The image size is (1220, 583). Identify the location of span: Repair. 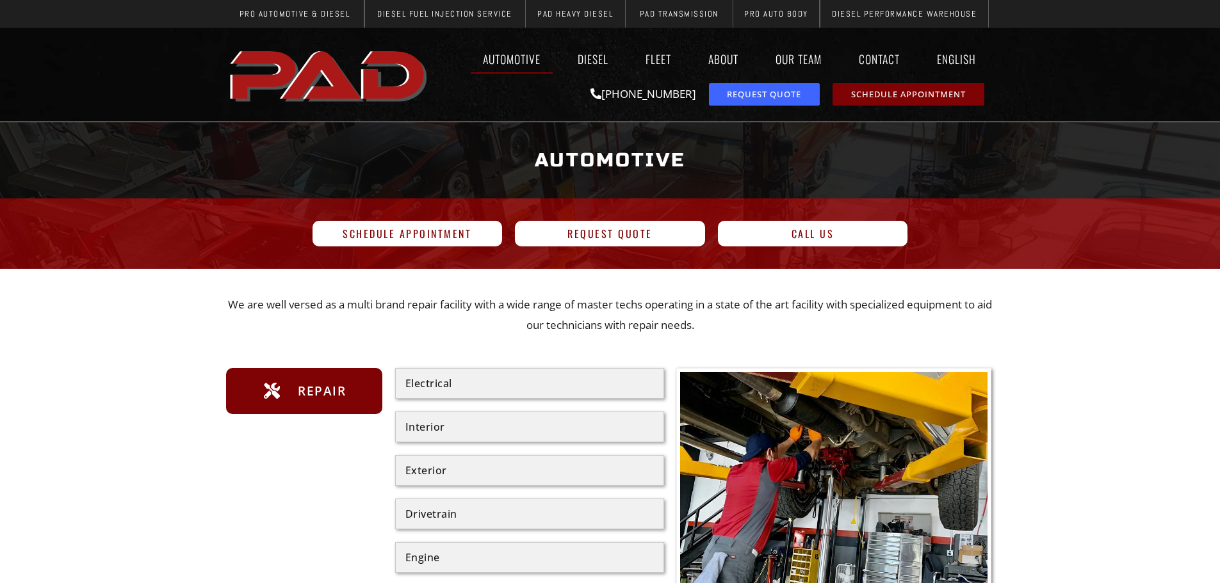
(320, 391).